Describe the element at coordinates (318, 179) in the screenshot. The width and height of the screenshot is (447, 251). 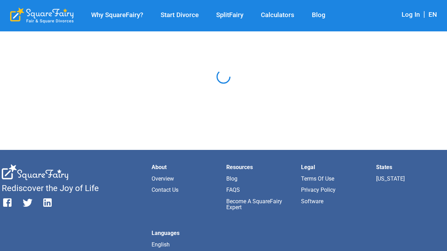
I see `a: Terms of Use` at that location.